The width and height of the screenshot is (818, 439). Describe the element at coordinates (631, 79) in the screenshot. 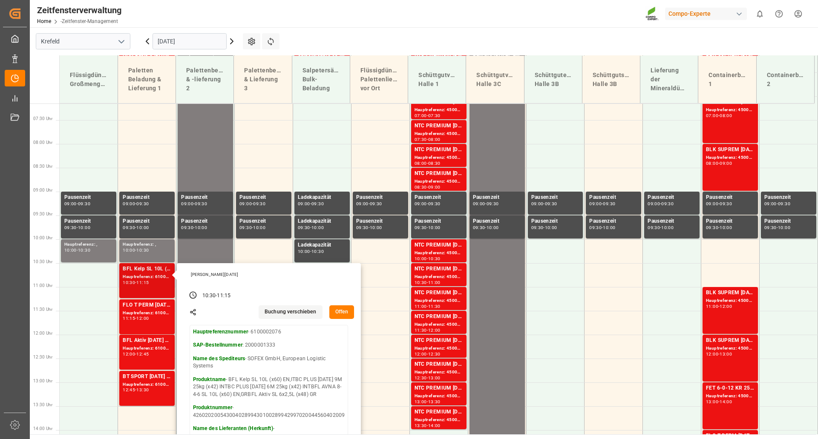

I see `font: Schüttgutschiffentladung Halle 3B` at that location.